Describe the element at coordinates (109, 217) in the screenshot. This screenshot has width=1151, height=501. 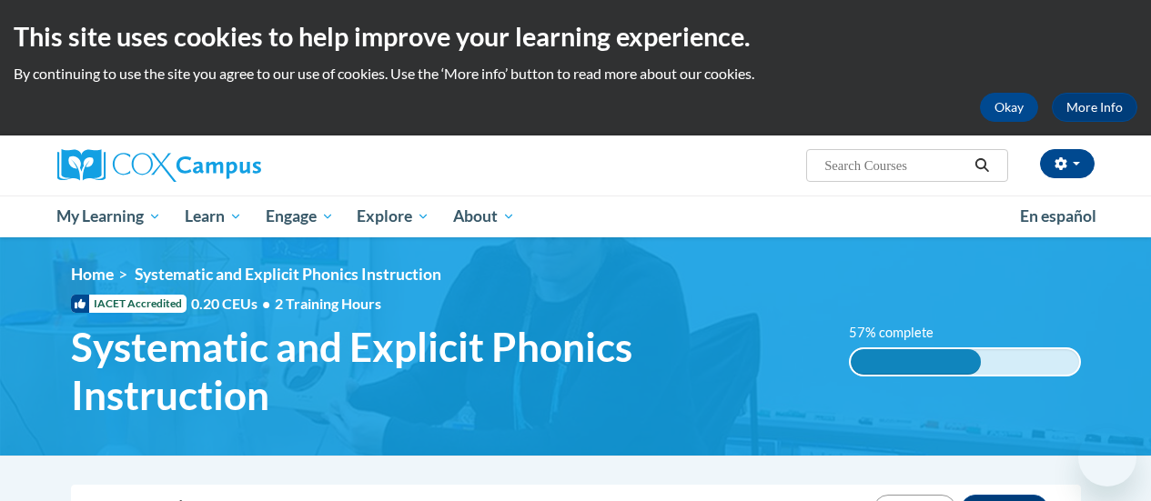
I see `a: My Learning` at that location.